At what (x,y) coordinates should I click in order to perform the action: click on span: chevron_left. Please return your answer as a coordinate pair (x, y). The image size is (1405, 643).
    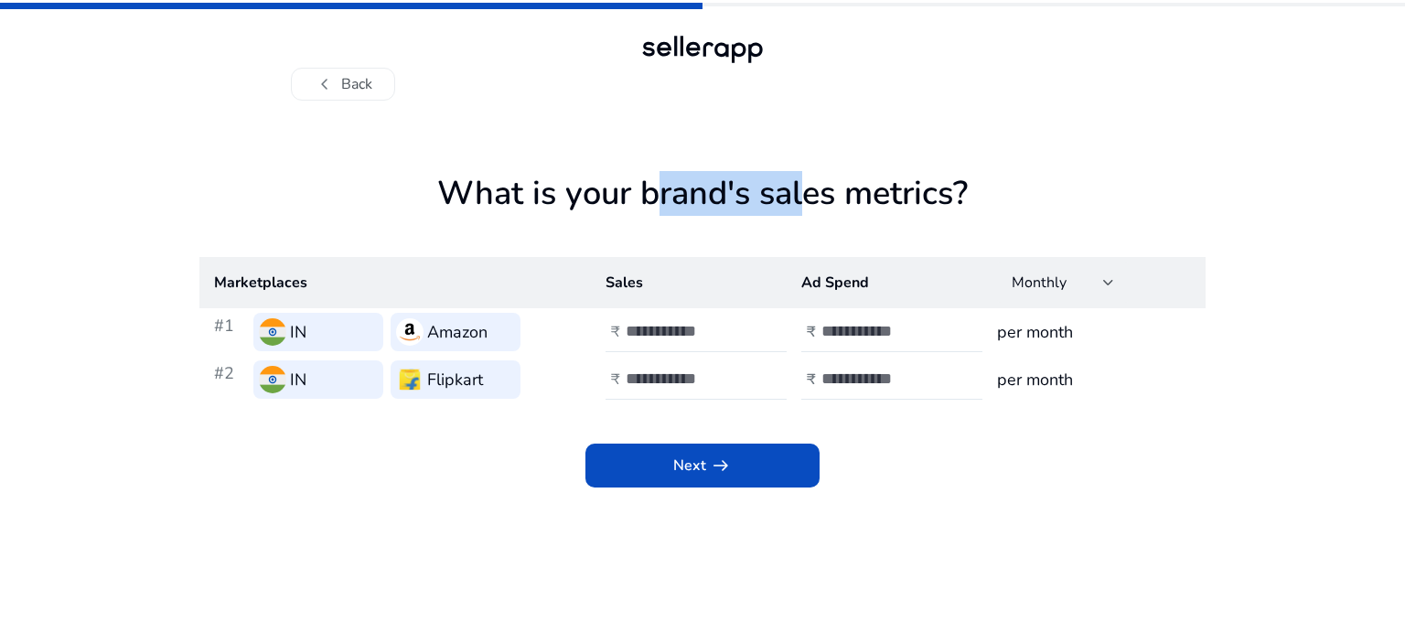
    Looking at the image, I should click on (325, 84).